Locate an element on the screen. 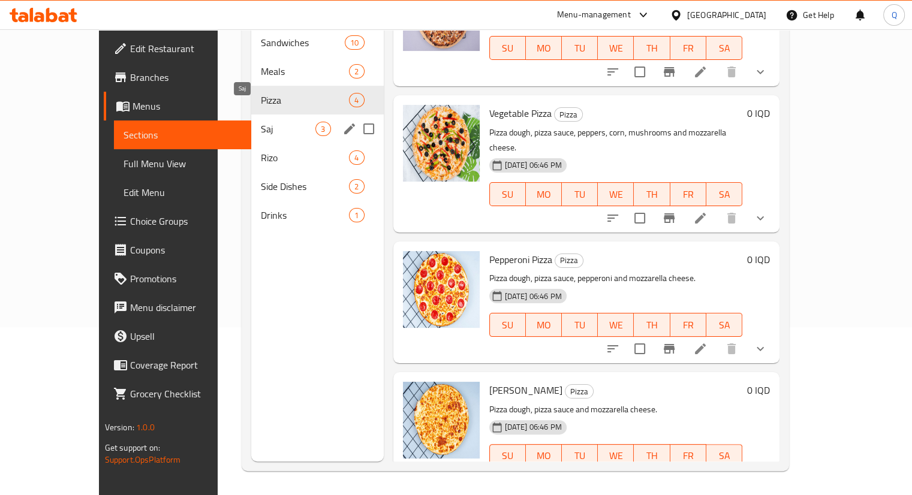  span: Branches is located at coordinates (186, 77).